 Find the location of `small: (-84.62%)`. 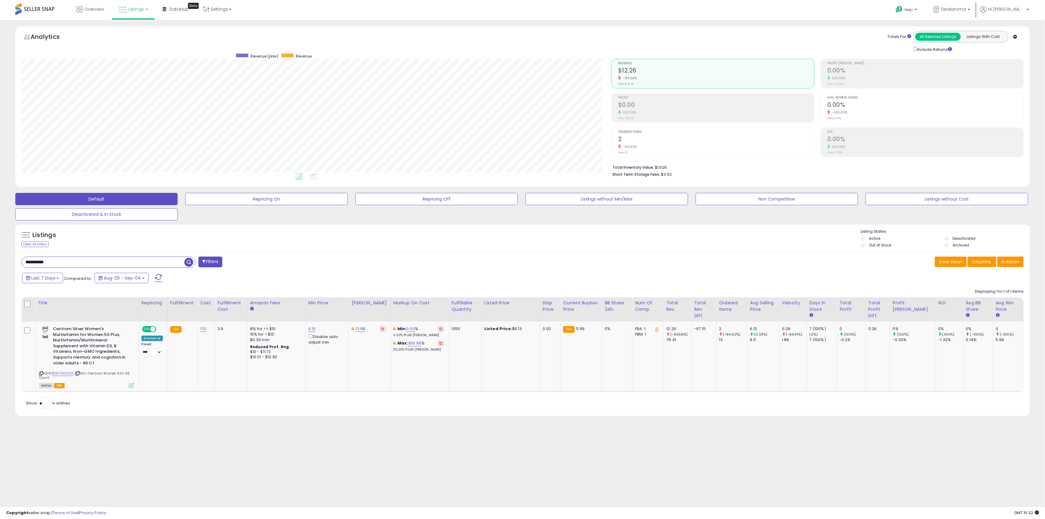

small: (-84.62%) is located at coordinates (731, 334).